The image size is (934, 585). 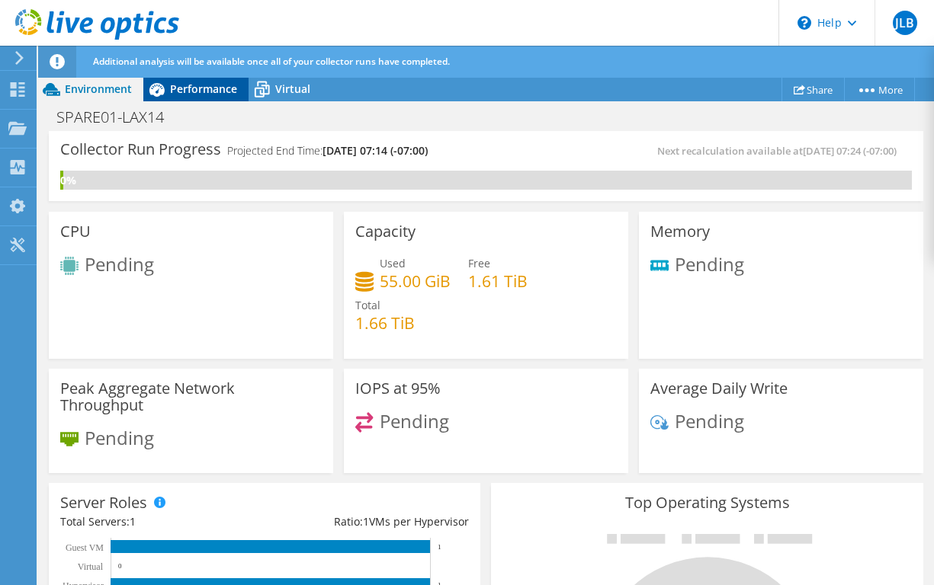 What do you see at coordinates (293, 88) in the screenshot?
I see `span: Virtual` at bounding box center [293, 88].